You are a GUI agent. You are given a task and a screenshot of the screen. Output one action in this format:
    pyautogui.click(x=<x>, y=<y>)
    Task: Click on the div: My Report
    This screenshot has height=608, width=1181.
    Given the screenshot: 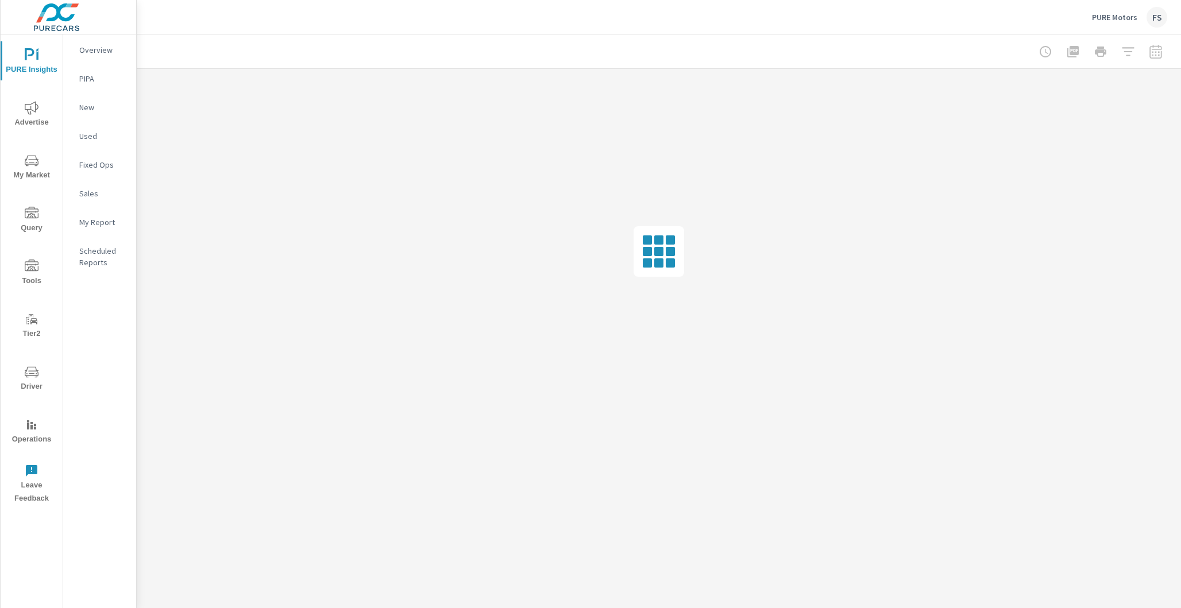 What is the action you would take?
    pyautogui.click(x=99, y=222)
    